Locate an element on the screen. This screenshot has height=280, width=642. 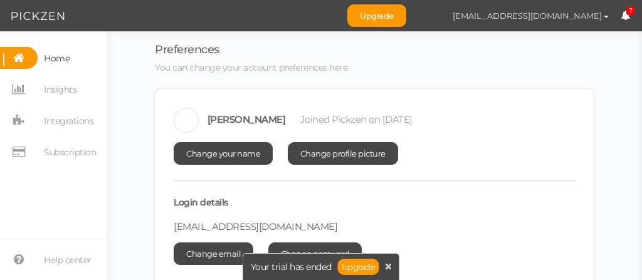
span: Change email is located at coordinates (213, 254).